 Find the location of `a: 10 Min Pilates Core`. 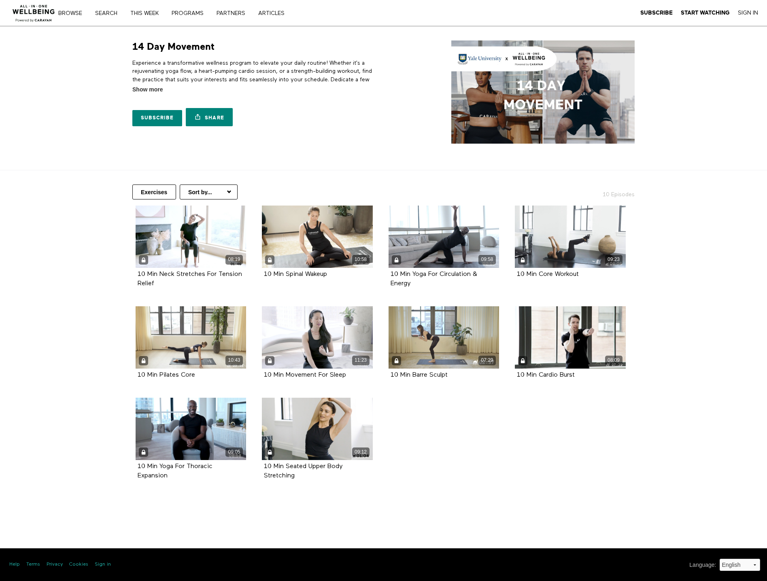

a: 10 Min Pilates Core is located at coordinates (166, 375).